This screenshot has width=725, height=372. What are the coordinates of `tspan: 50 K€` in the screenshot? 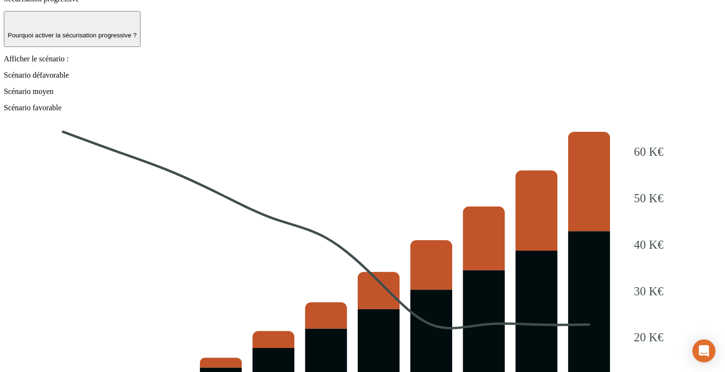 It's located at (649, 198).